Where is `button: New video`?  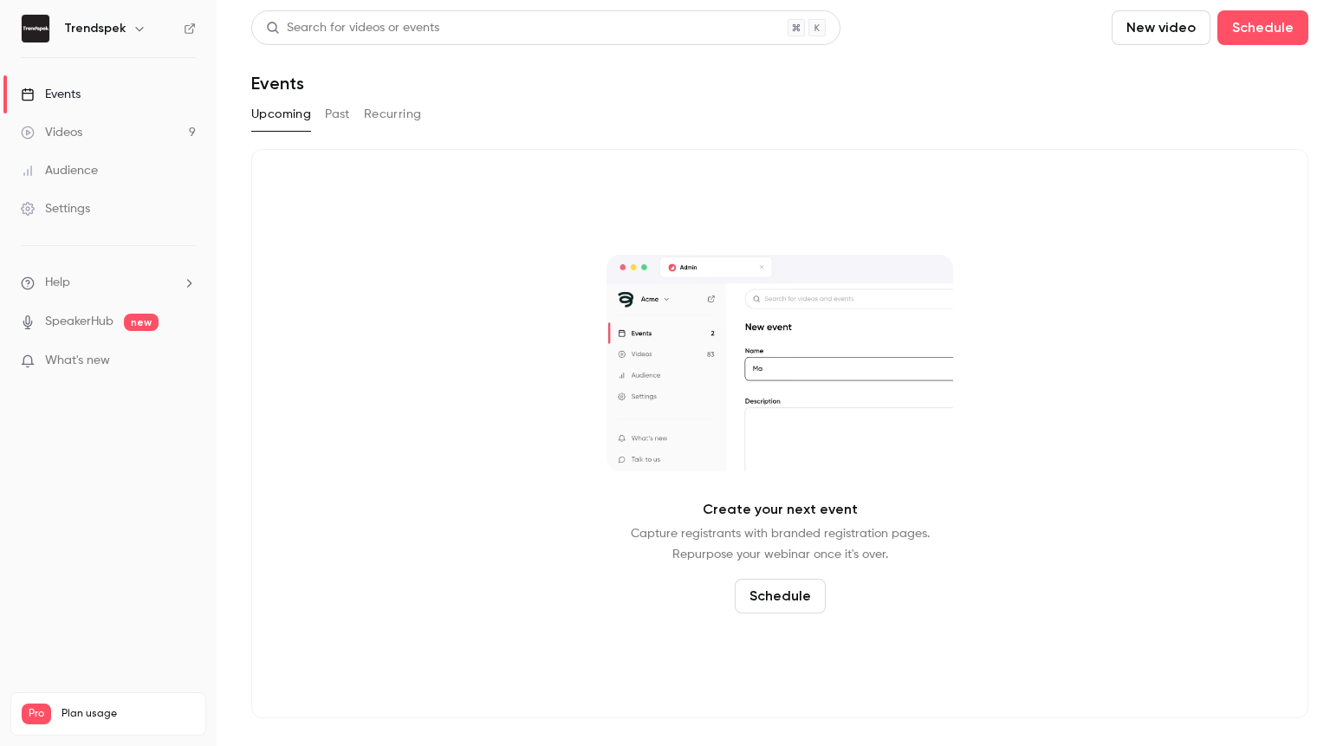
button: New video is located at coordinates (1161, 28).